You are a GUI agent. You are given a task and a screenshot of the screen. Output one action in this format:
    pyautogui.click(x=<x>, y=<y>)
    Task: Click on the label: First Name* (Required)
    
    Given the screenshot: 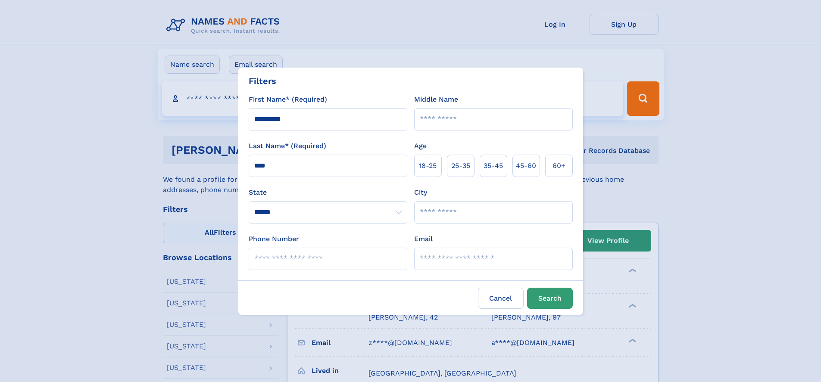 What is the action you would take?
    pyautogui.click(x=288, y=100)
    